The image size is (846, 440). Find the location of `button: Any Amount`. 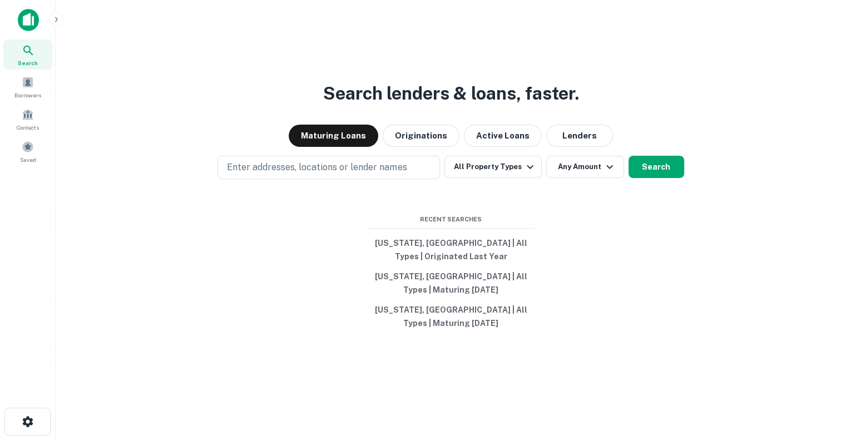

button: Any Amount is located at coordinates (585, 167).